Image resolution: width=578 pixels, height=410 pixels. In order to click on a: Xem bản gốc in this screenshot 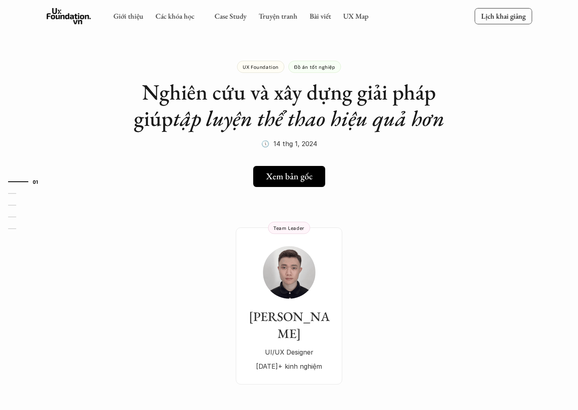, I will do `click(289, 176)`.